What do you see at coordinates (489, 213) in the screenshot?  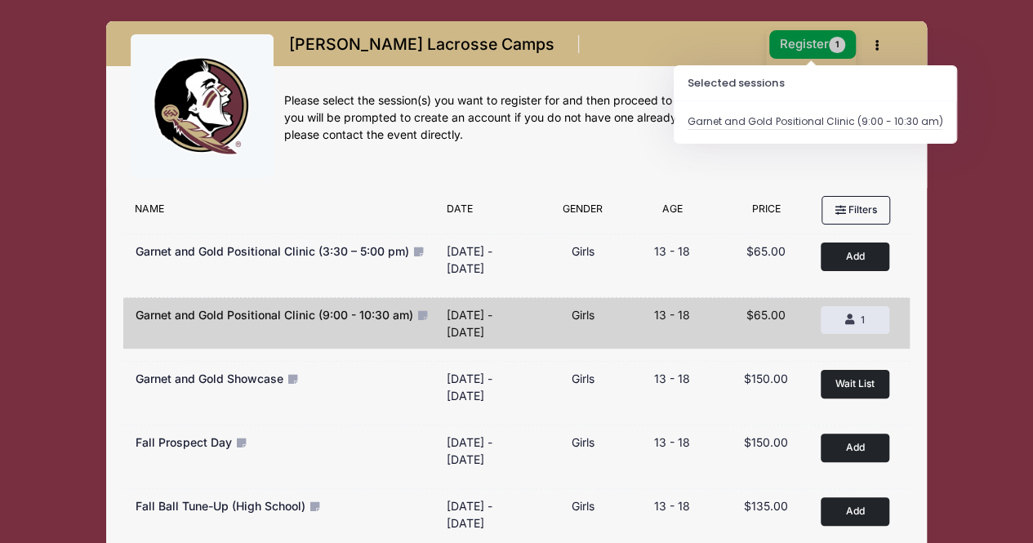 I see `div: Date` at bounding box center [489, 213].